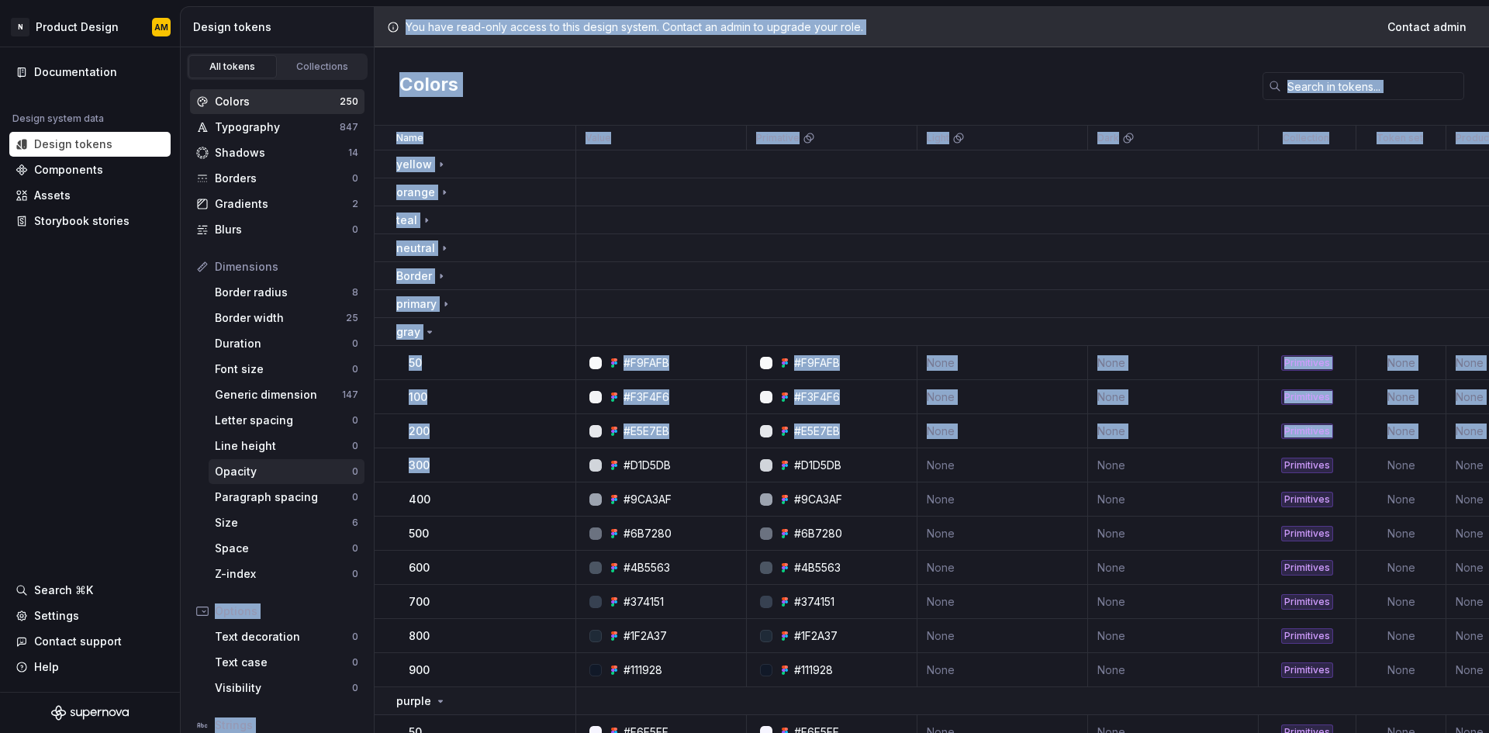  Describe the element at coordinates (352, 318) in the screenshot. I see `div: 25` at that location.